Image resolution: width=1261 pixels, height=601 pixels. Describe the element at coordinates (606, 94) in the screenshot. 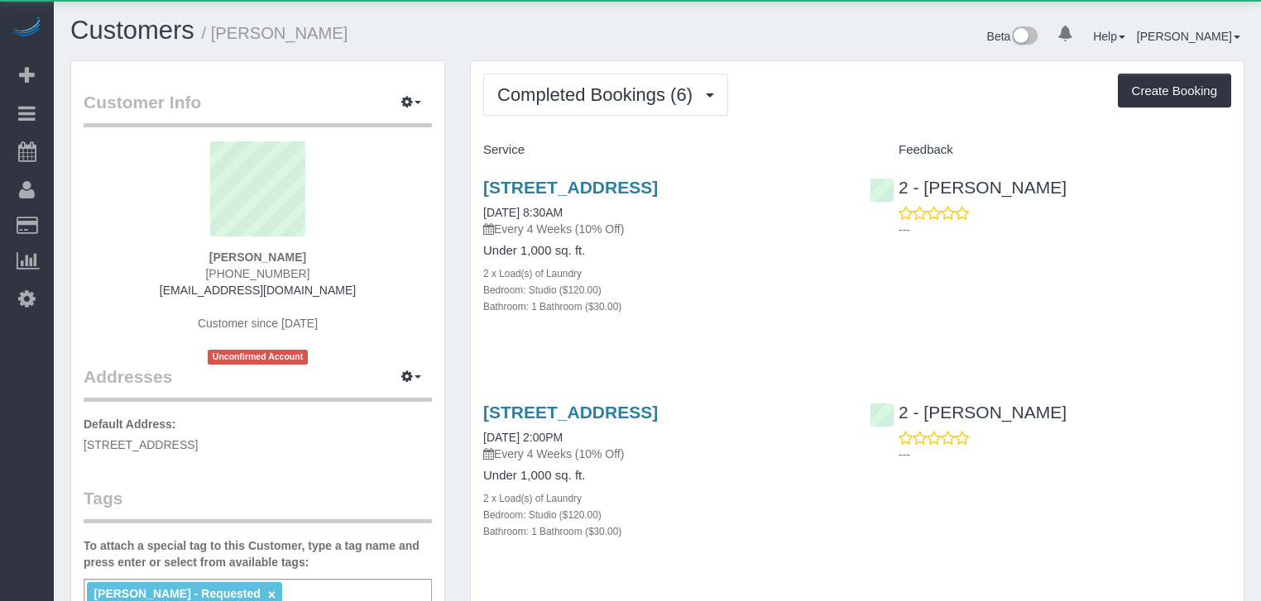

I see `button: Completed Bookings (6)` at that location.